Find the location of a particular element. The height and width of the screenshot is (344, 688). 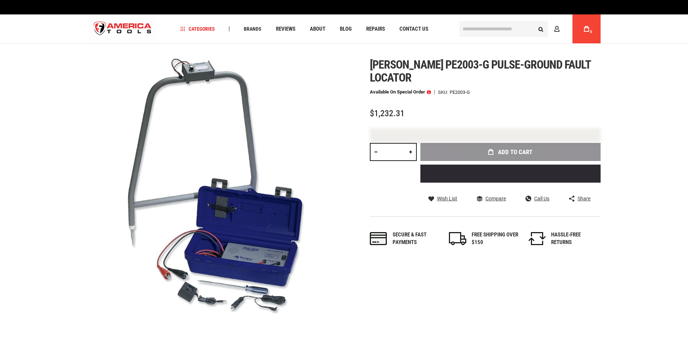

a: Contact Us is located at coordinates (414, 29).